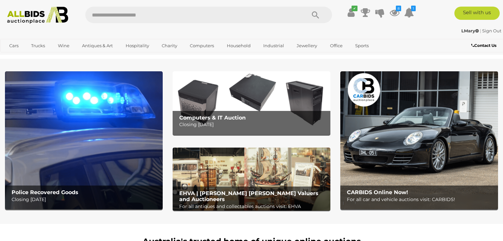 This screenshot has width=503, height=241. What do you see at coordinates (394, 13) in the screenshot?
I see `a: 8` at bounding box center [394, 13].